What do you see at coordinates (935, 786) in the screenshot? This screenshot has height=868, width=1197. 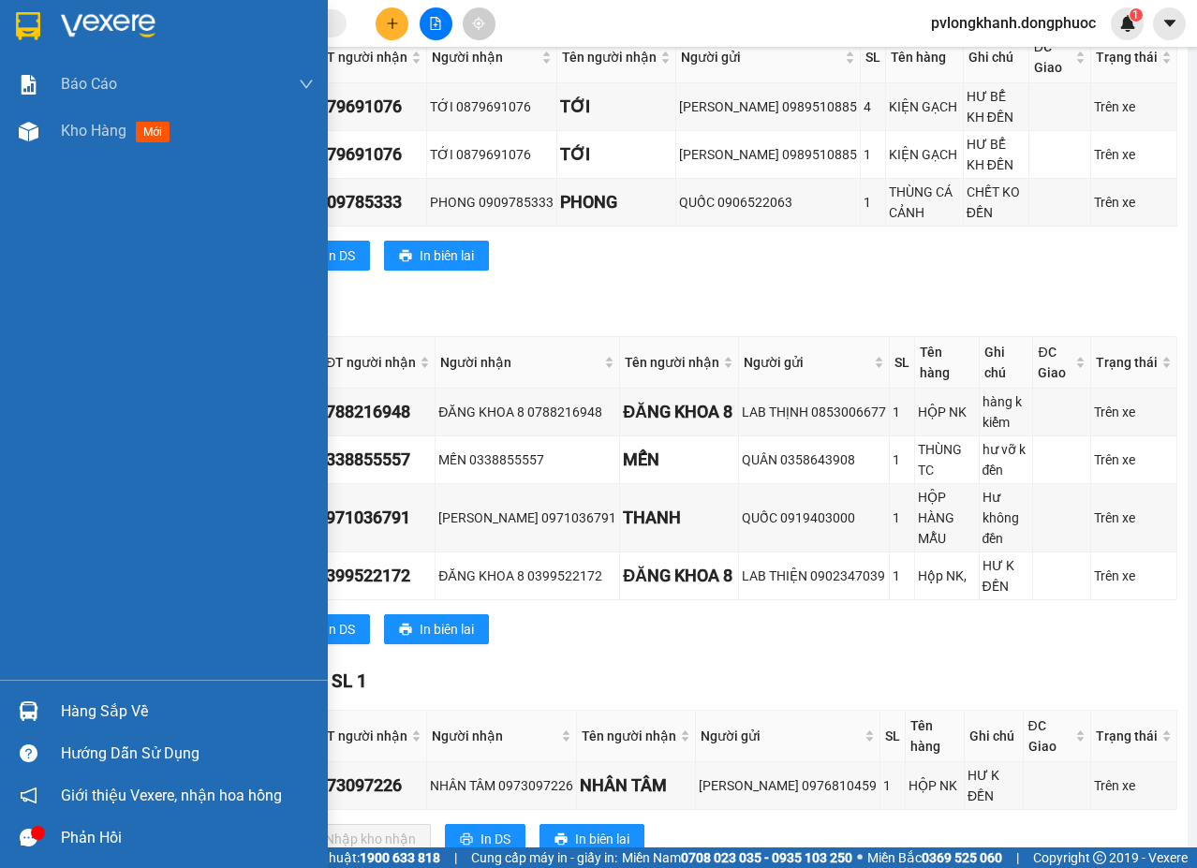 I see `div: HỘP NK` at bounding box center [935, 786].